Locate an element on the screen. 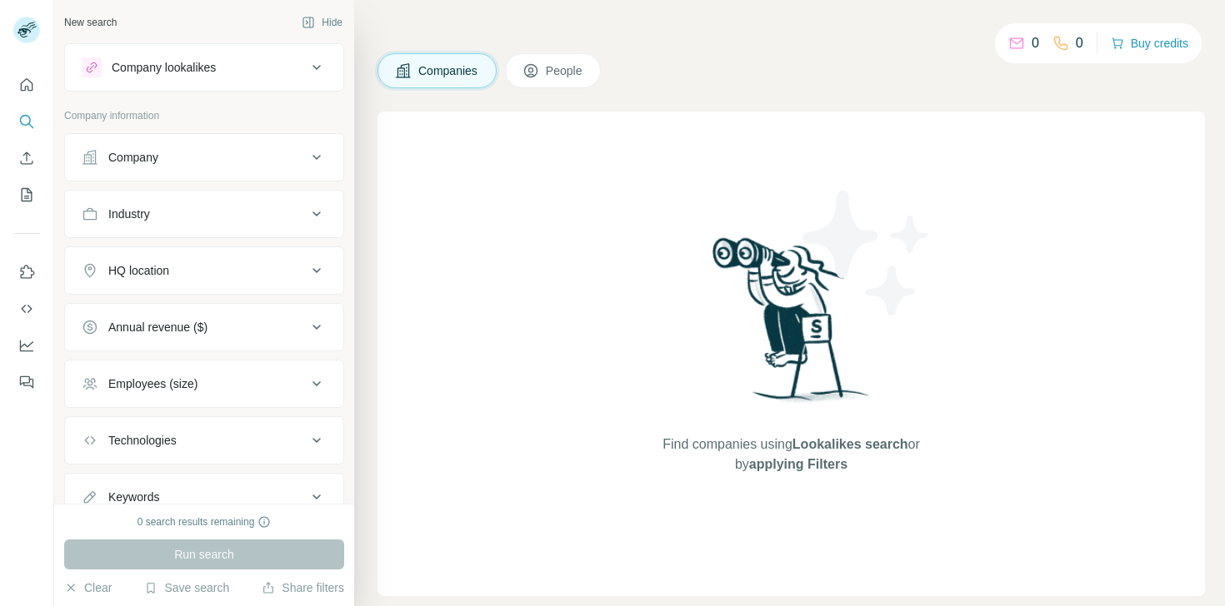 The image size is (1225, 606). span: applying Filters is located at coordinates (798, 464).